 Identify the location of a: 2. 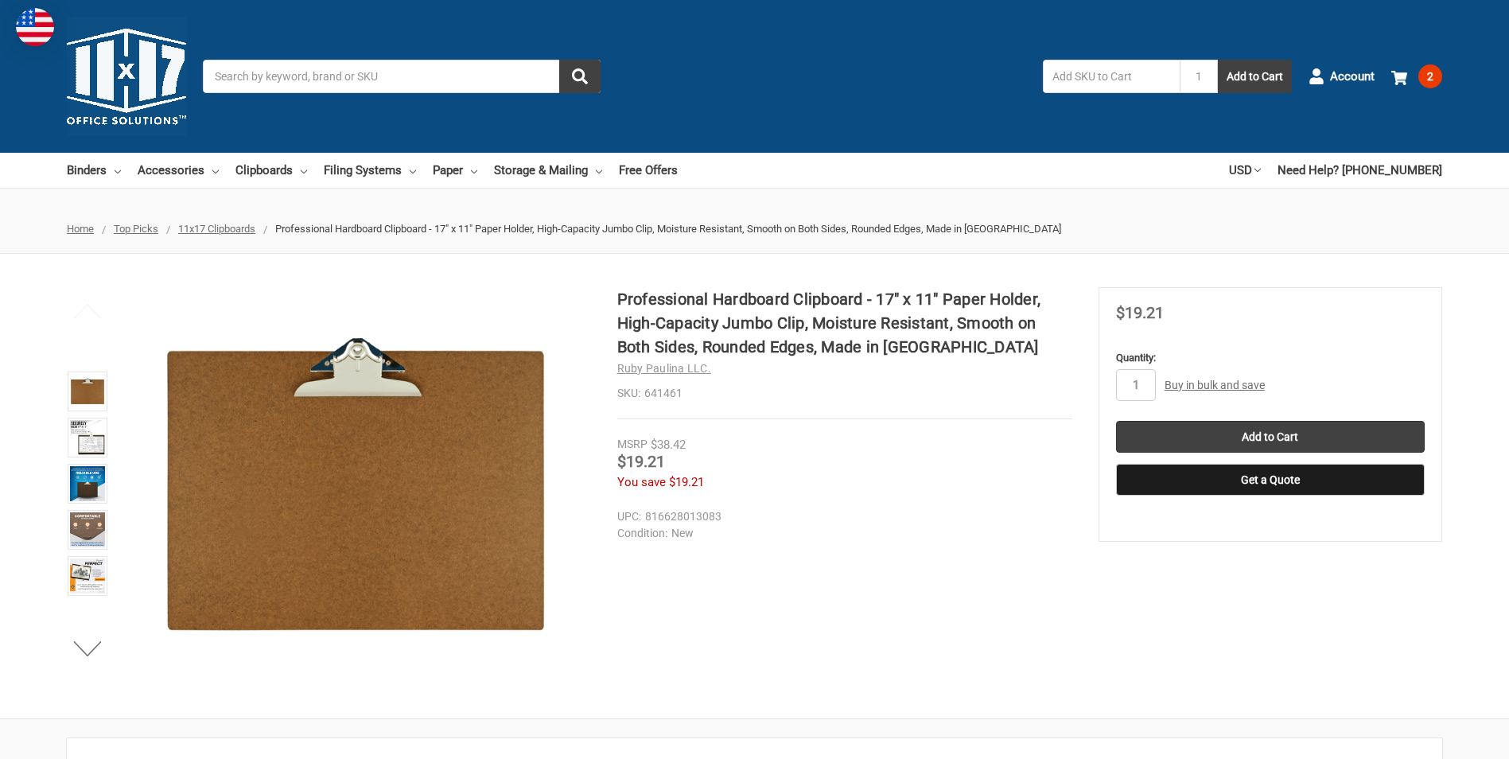
(1417, 76).